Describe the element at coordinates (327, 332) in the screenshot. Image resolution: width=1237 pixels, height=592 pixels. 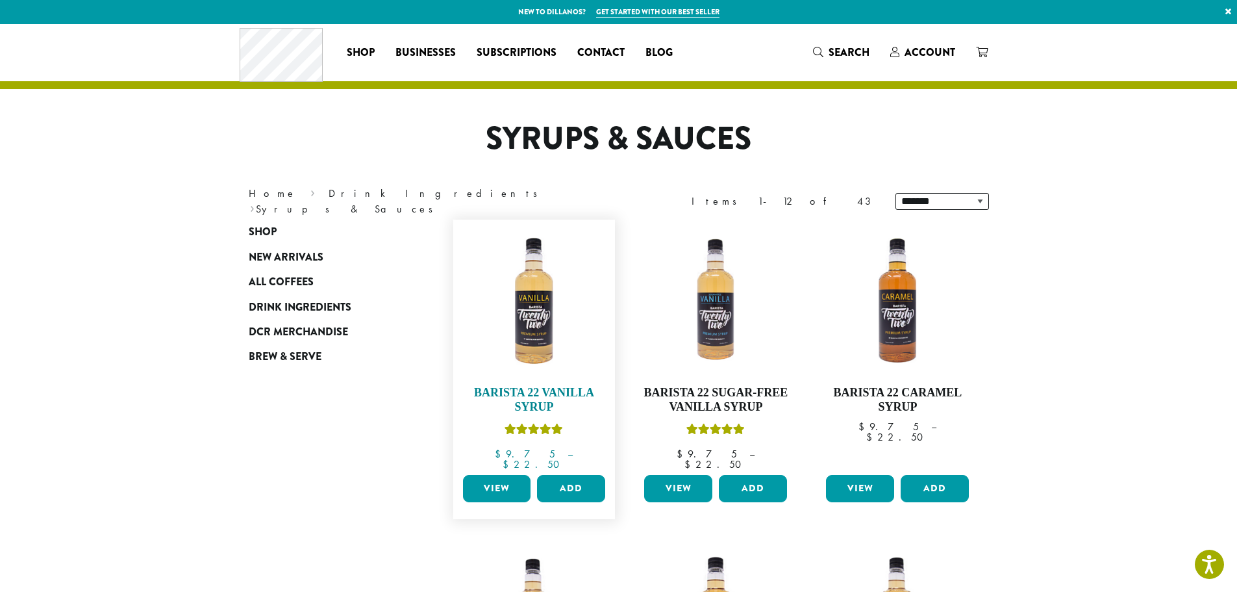
I see `a: DCR Merchandise` at that location.